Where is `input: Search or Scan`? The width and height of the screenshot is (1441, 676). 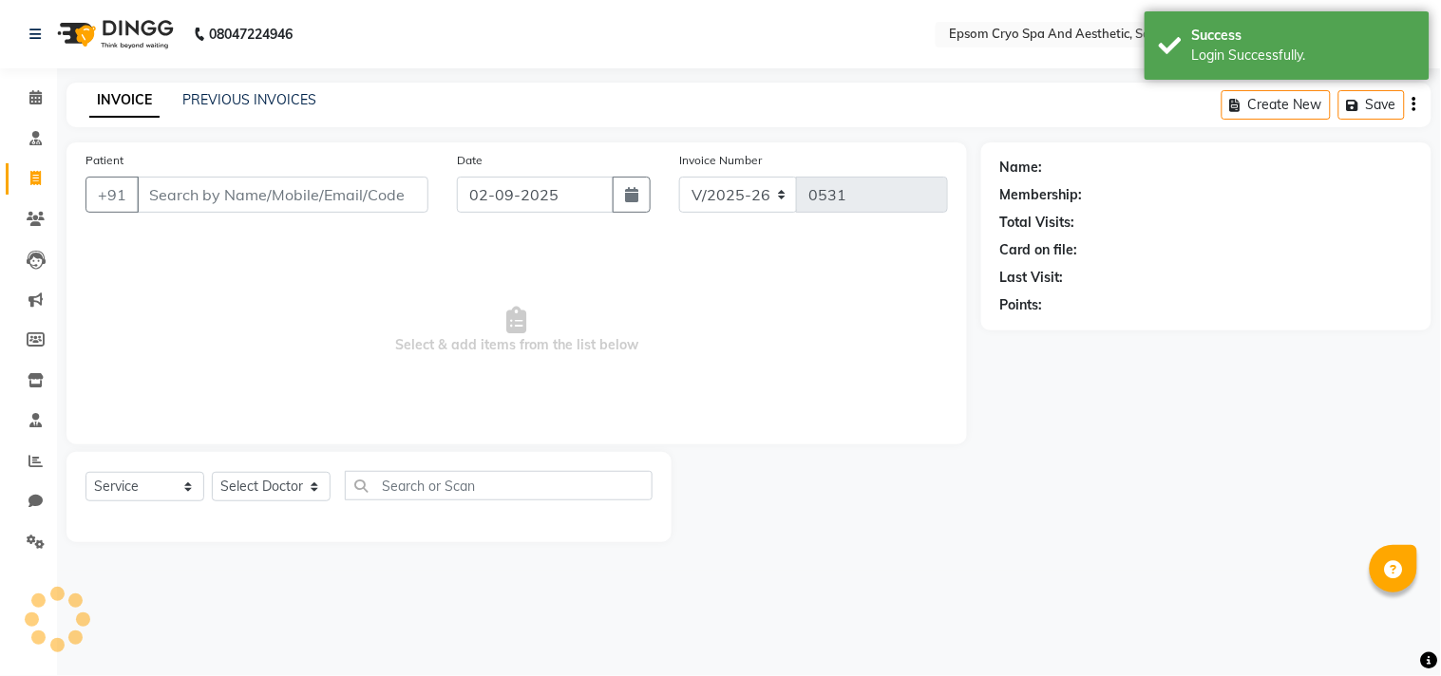 input: Search or Scan is located at coordinates (499, 485).